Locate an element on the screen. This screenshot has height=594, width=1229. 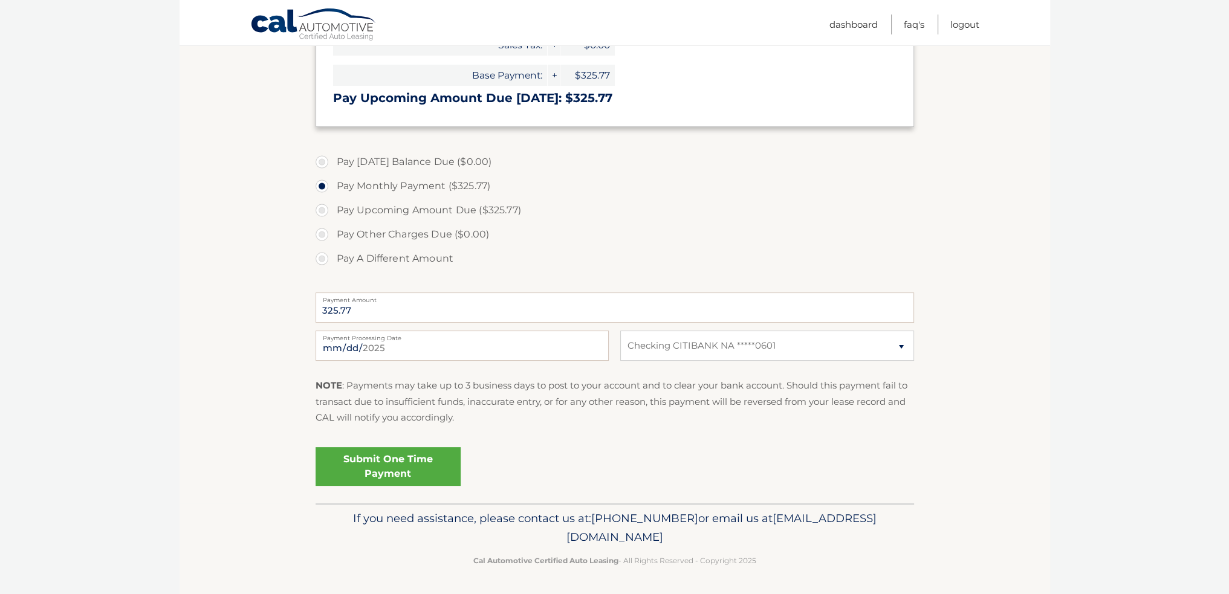
p: If you need assistance, please contact us at: or email us at is located at coordinates (615, 528).